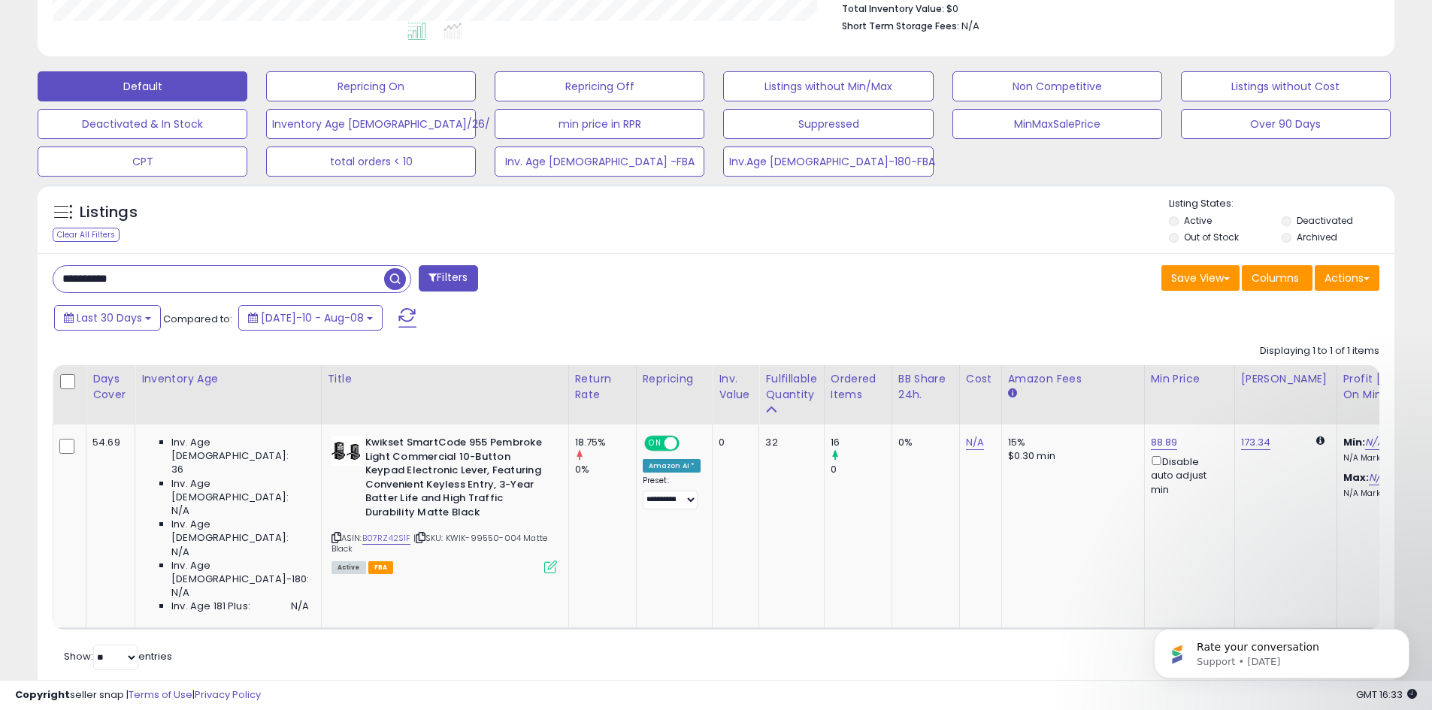  Describe the element at coordinates (440, 543) in the screenshot. I see `span: | SKU: KWIK-99550-004 Matte Black` at that location.